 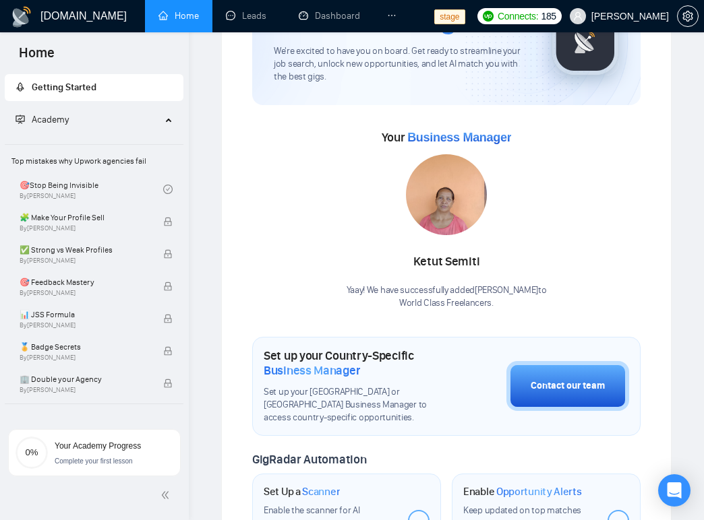 I want to click on span: Getting Started, so click(x=64, y=87).